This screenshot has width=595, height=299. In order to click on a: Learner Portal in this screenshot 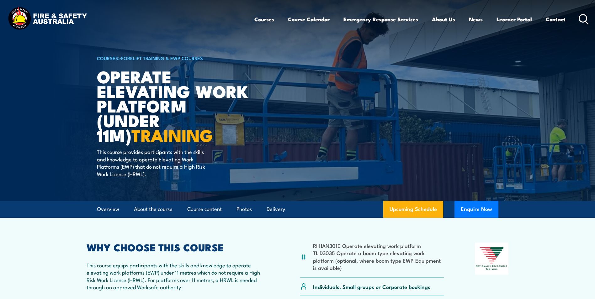, I will do `click(514, 19)`.